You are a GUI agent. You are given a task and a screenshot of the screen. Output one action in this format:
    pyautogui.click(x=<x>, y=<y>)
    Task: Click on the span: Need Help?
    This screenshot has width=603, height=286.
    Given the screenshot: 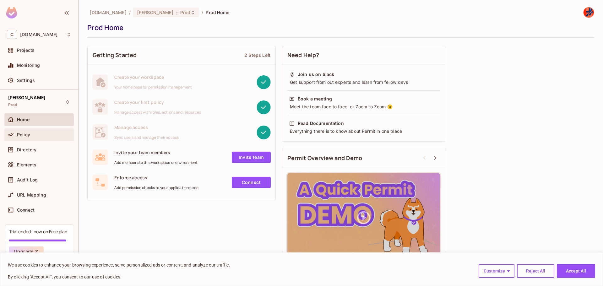 What is the action you would take?
    pyautogui.click(x=303, y=55)
    